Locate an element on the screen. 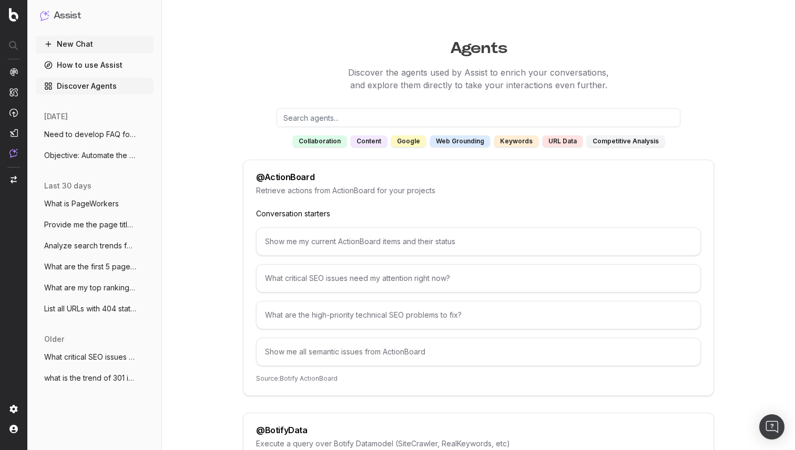 Image resolution: width=795 pixels, height=450 pixels. div: competitive analysis is located at coordinates (625, 141).